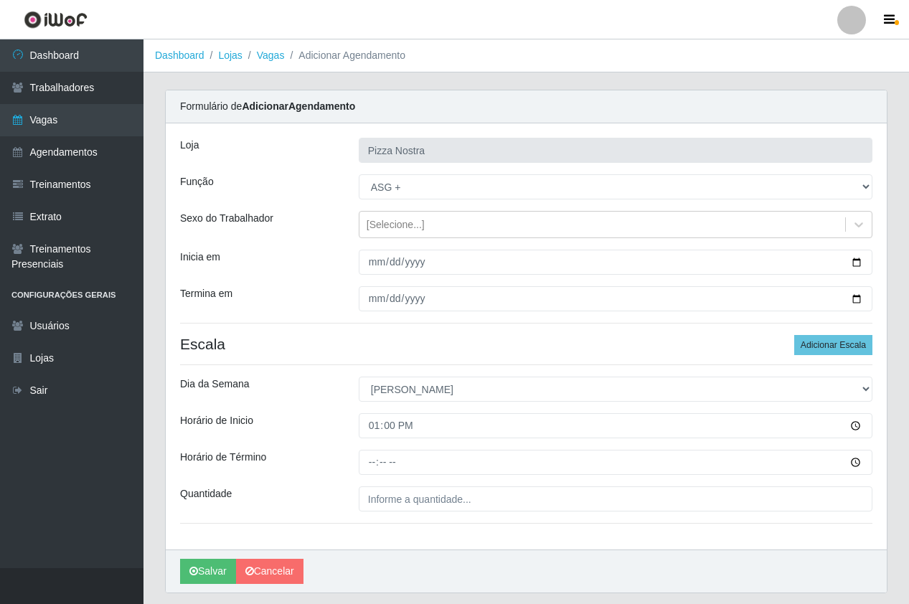 The width and height of the screenshot is (909, 604). Describe the element at coordinates (215, 384) in the screenshot. I see `label: Dia da Semana` at that location.